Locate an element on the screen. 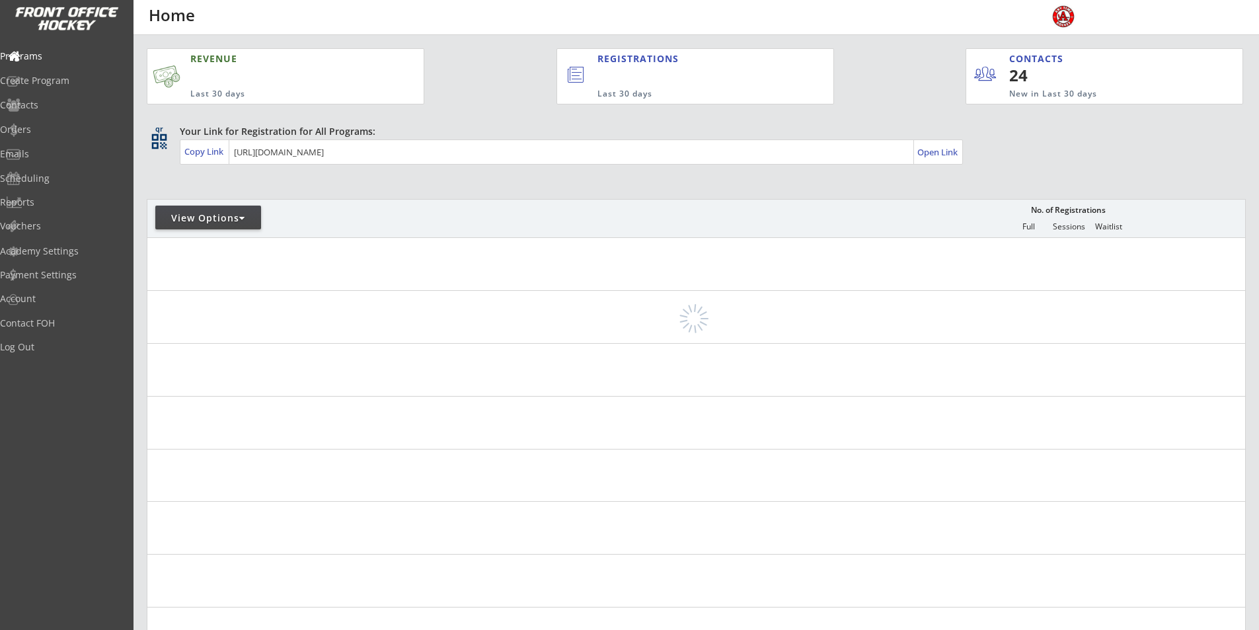 Image resolution: width=1259 pixels, height=630 pixels. div: Open Link is located at coordinates (938, 152).